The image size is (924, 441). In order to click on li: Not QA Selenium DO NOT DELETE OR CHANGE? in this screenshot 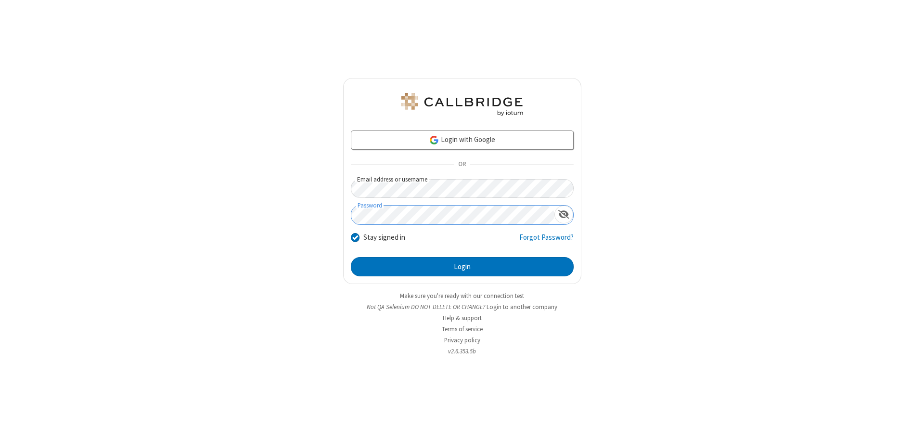, I will do `click(462, 306)`.